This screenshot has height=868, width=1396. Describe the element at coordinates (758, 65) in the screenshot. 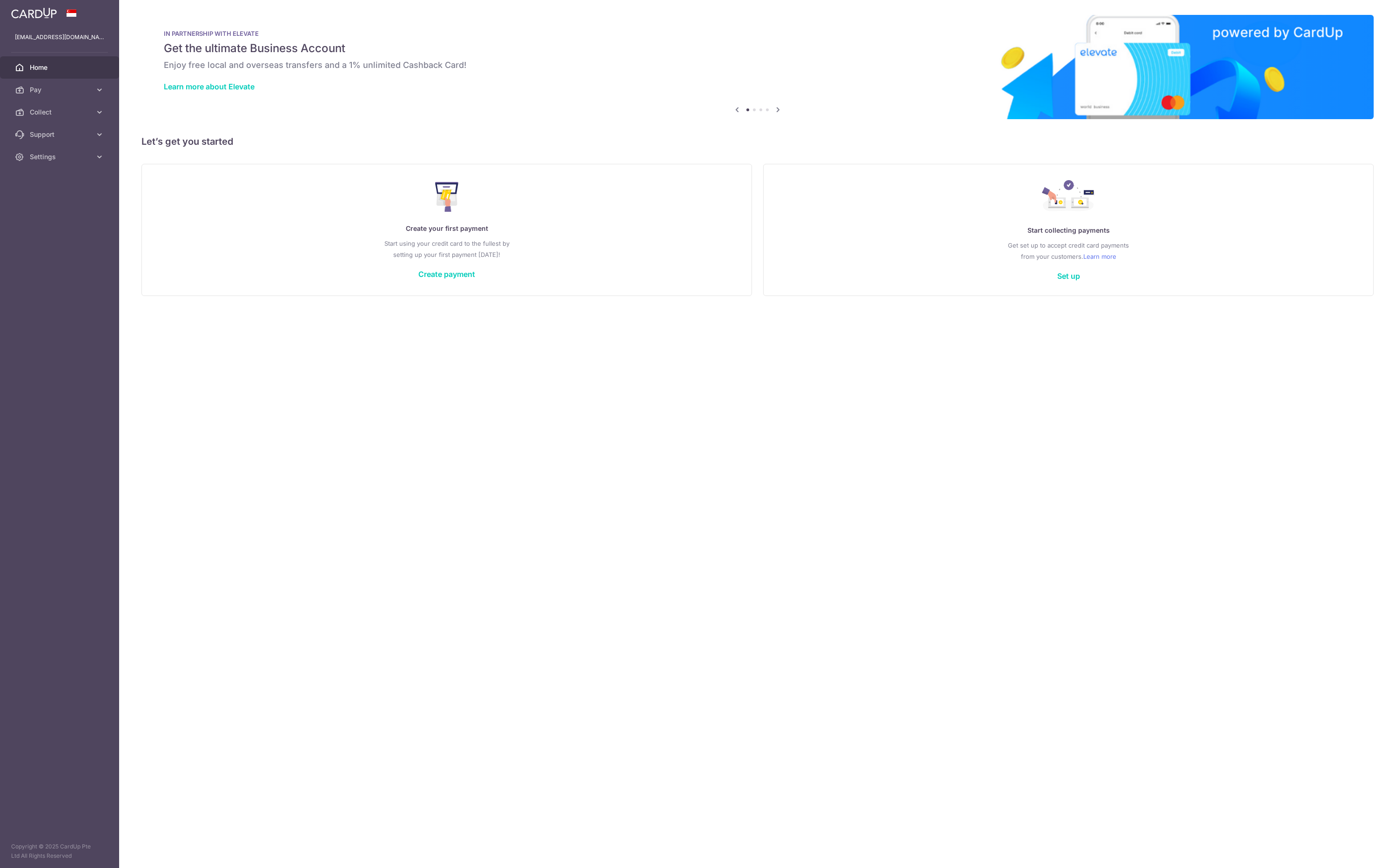

I see `h6: Enjoy free local and overseas transfers and a 1% unlimited Cashback Card!` at that location.